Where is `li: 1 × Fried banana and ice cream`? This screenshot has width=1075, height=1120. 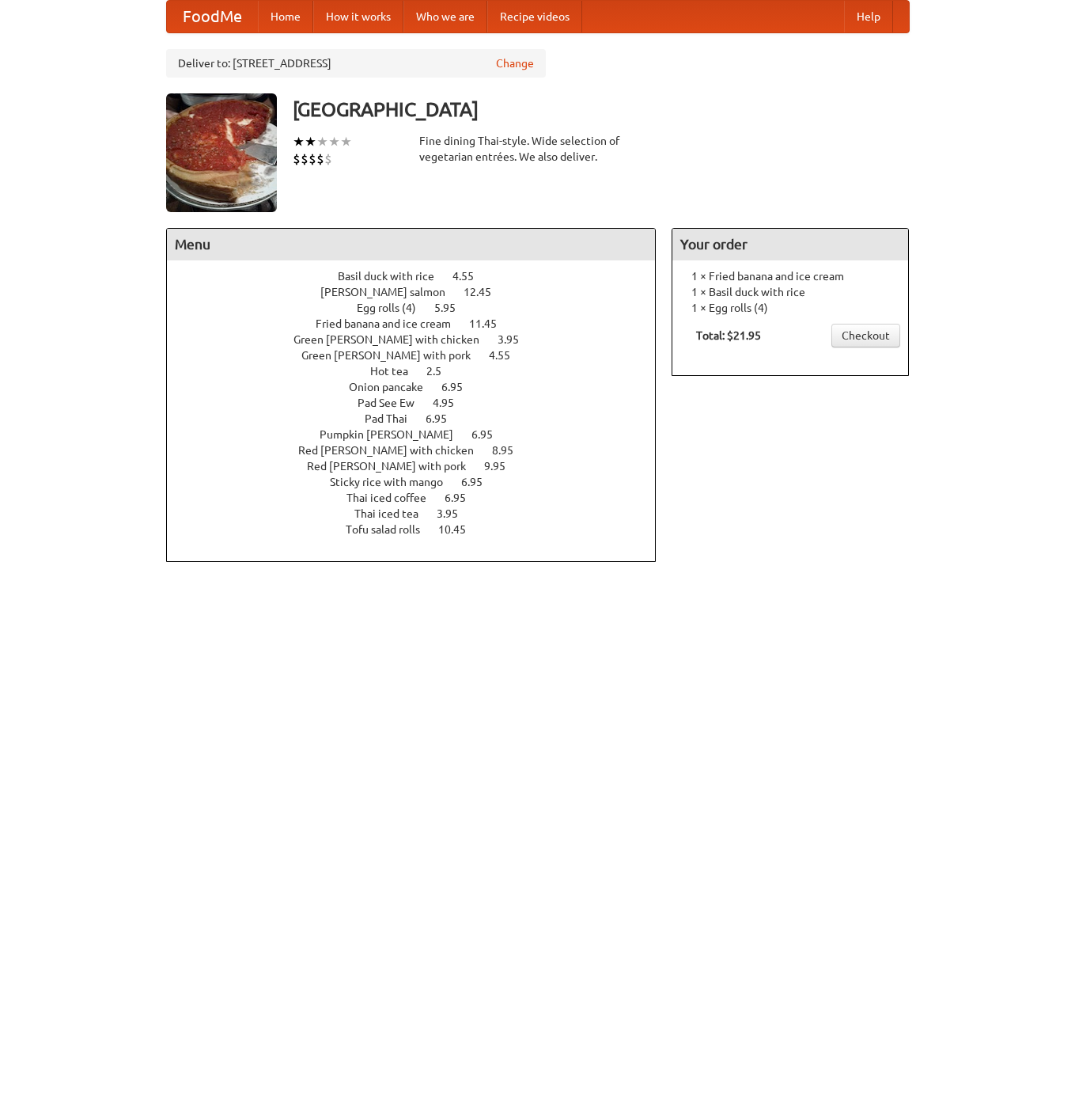 li: 1 × Fried banana and ice cream is located at coordinates (790, 276).